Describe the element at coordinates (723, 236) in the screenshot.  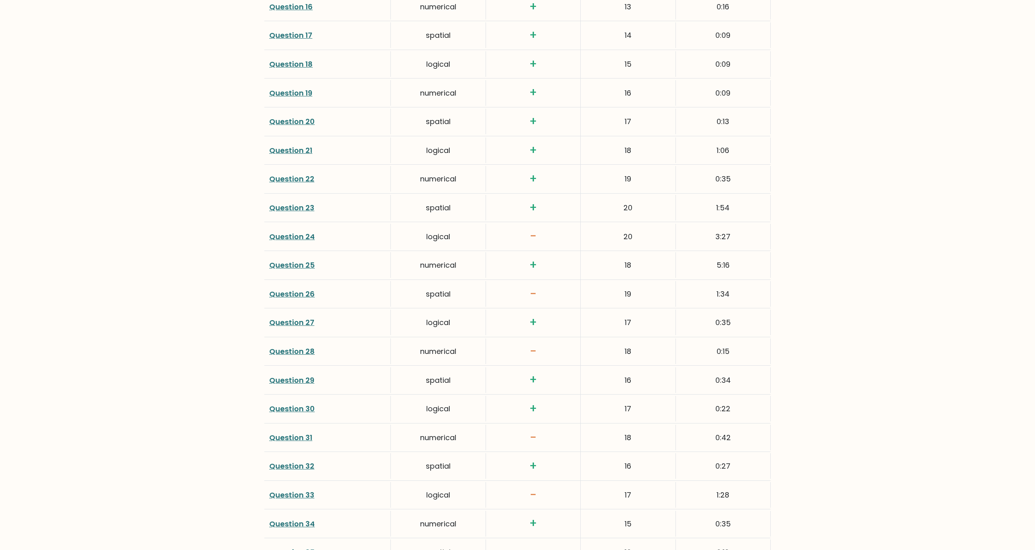
I see `div: 3:27` at that location.